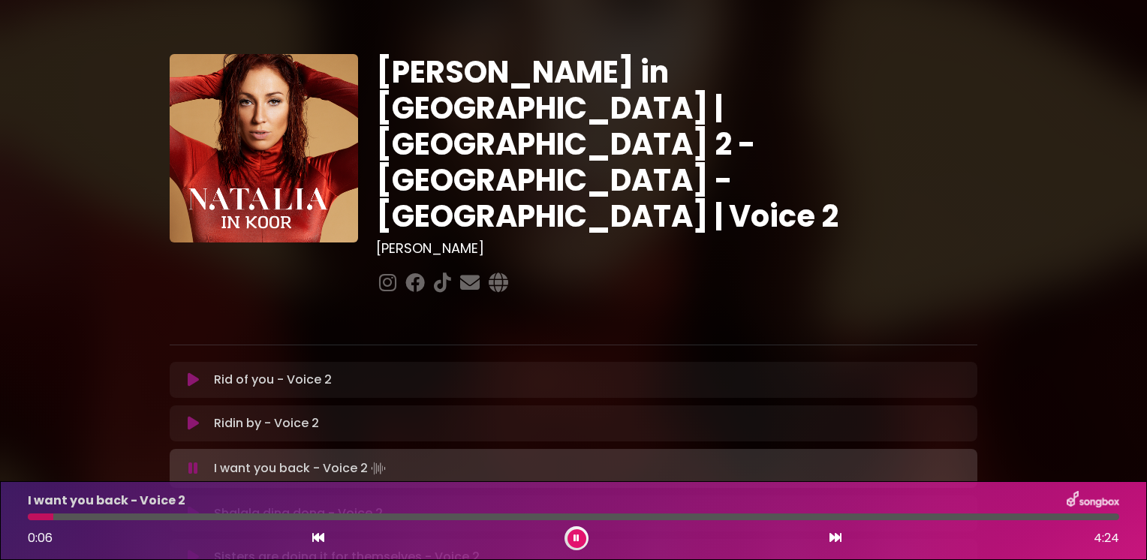 The width and height of the screenshot is (1147, 560). I want to click on img: waveform4.gif, so click(378, 468).